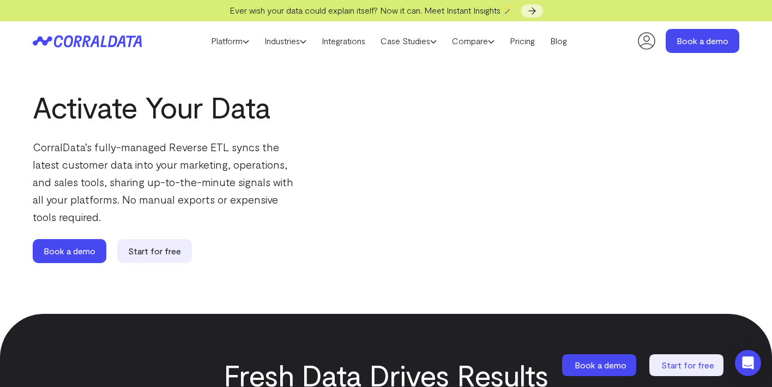  I want to click on span: Ever wish your data could explain itself? Now it can. Meet Instant Insights 🪄, so click(372, 10).